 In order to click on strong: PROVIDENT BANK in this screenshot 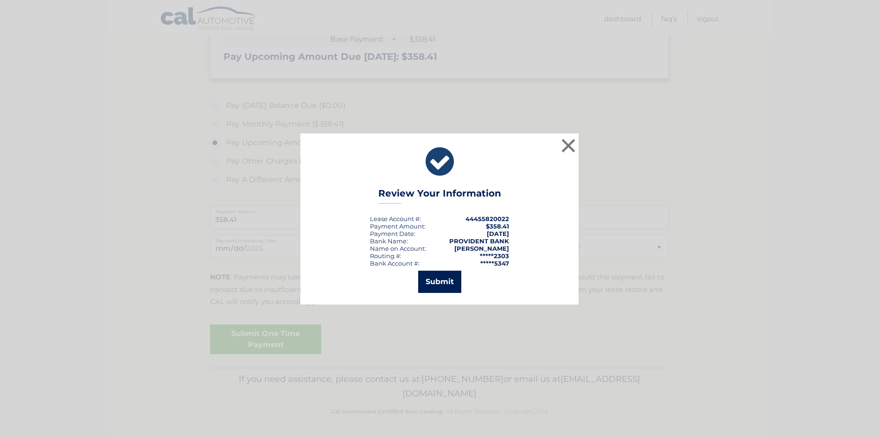, I will do `click(479, 241)`.